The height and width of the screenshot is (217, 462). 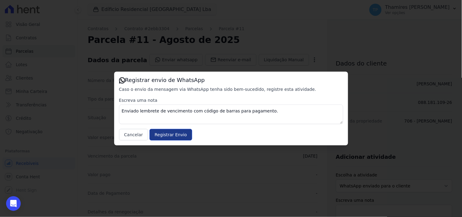 I want to click on div: Open Intercom Messenger, so click(x=13, y=204).